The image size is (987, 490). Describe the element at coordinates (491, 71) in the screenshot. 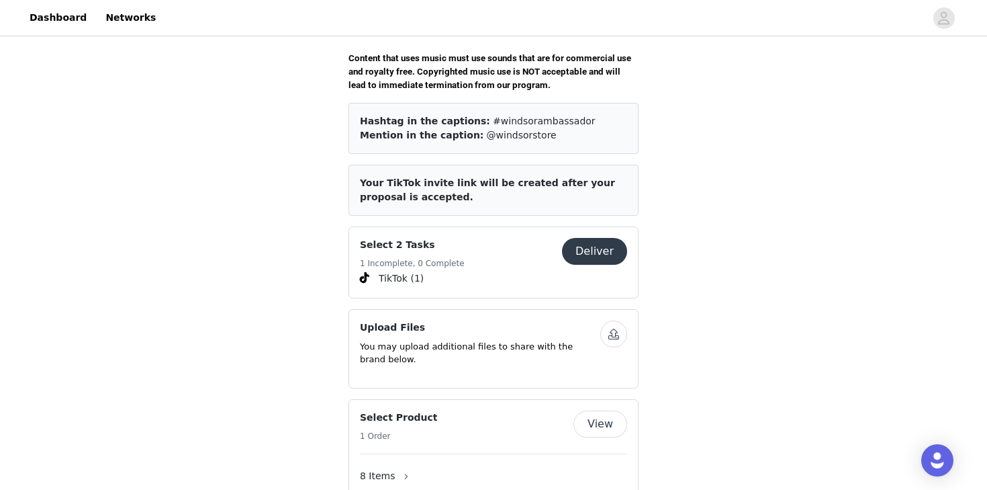

I see `span: Content that uses music must use sounds that are for commercial use and royalty free. Copyrighted...` at that location.